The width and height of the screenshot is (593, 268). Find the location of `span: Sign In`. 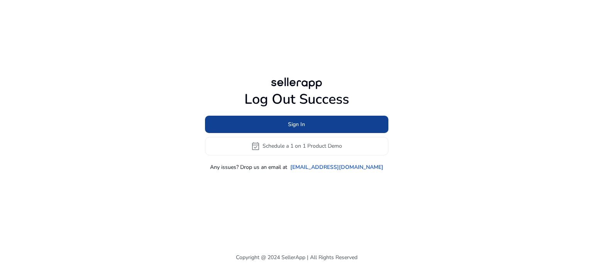

span: Sign In is located at coordinates (296, 124).